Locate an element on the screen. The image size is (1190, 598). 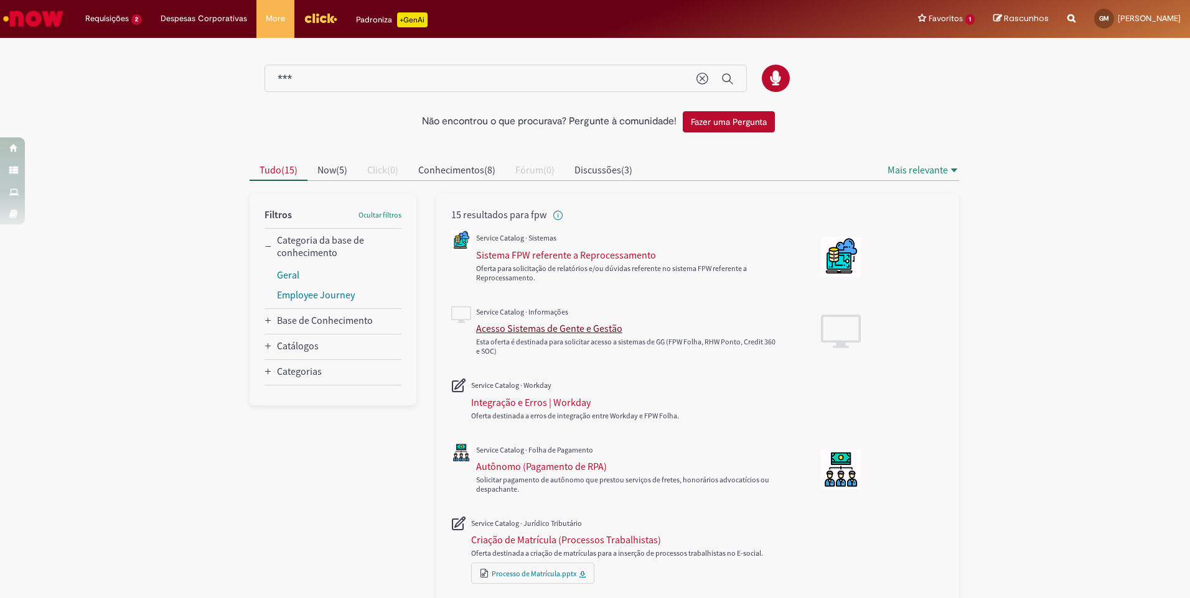
h2: Não encontrou o que procurava? Pergunte à comunidade! is located at coordinates (549, 122).